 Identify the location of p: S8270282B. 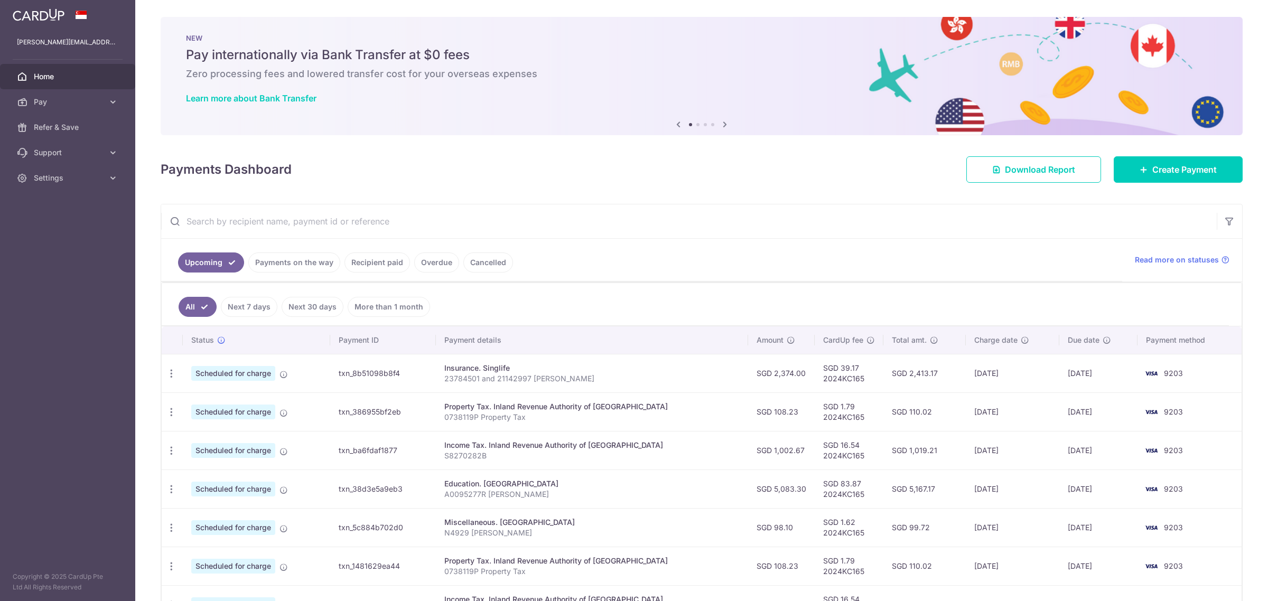
(592, 456).